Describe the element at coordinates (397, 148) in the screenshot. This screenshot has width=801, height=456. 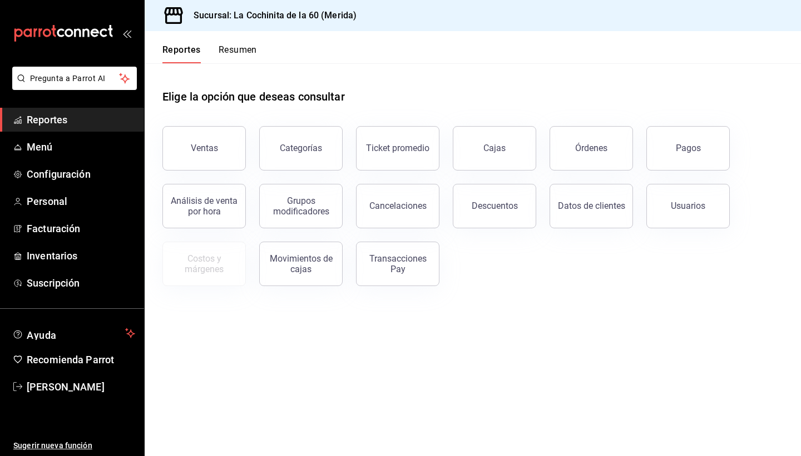
I see `div: Ticket promedio` at that location.